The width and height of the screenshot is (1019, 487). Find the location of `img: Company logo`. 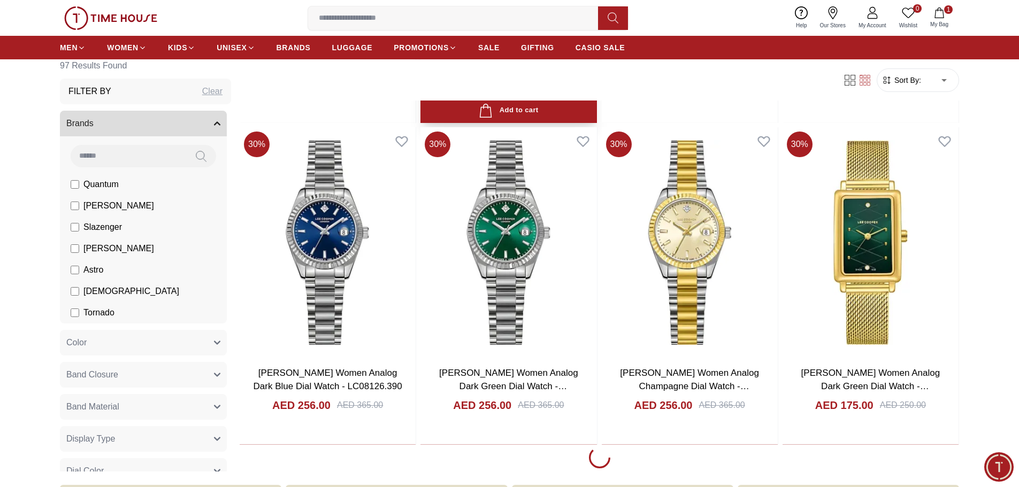

img: Company logo is located at coordinates (25, 25).